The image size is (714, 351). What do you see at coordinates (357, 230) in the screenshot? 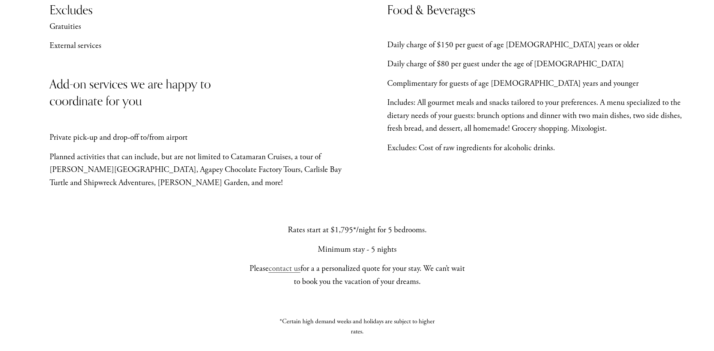
I see `p: Rates start at $1,795*/night for 5 bedrooms.` at bounding box center [357, 230].